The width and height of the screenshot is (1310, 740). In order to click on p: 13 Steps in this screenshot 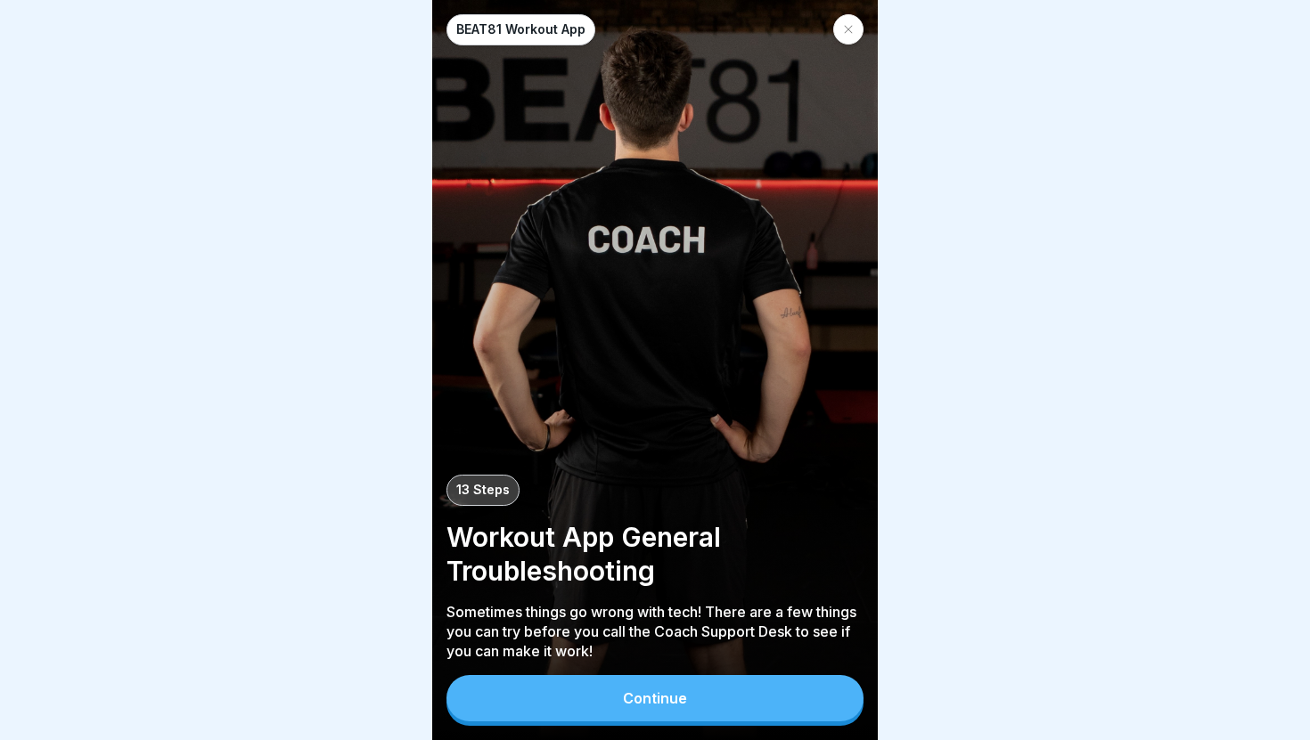, I will do `click(483, 490)`.